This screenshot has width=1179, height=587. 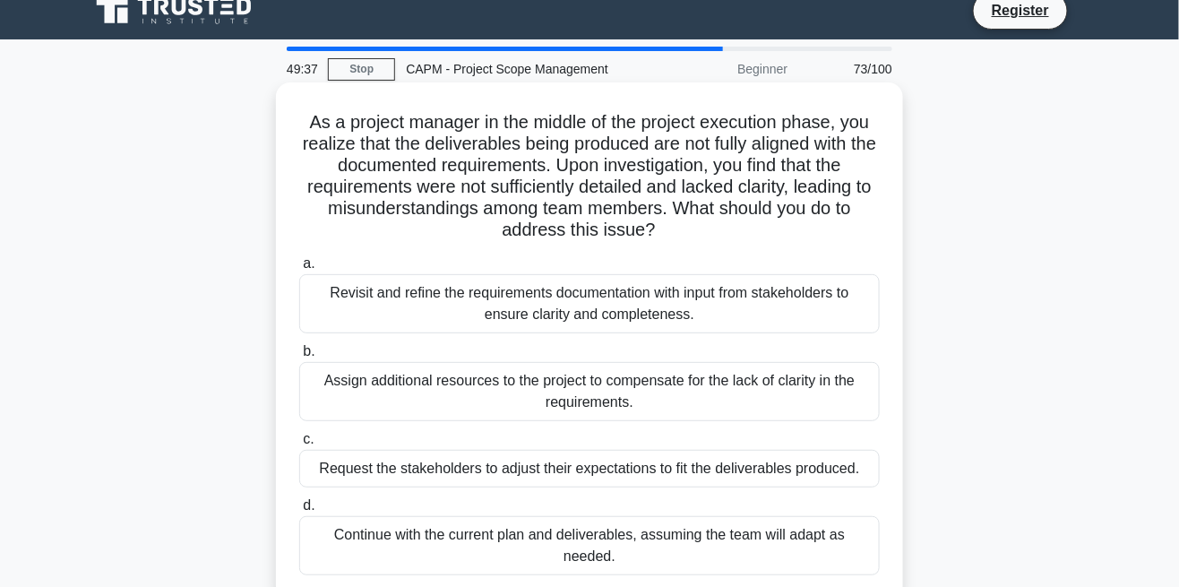 I want to click on div: Assign additional resources to the project to compensate for the lack of clarity in the requireme..., so click(x=590, y=392).